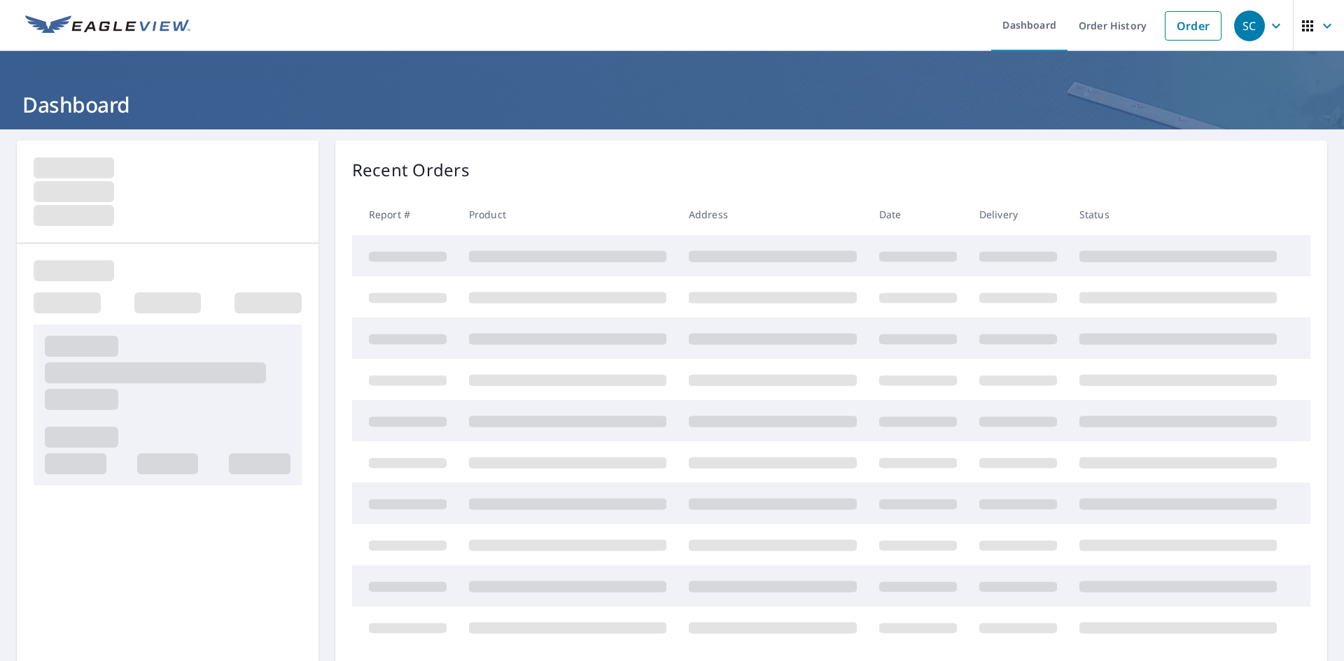 The height and width of the screenshot is (661, 1344). I want to click on th: Product, so click(568, 214).